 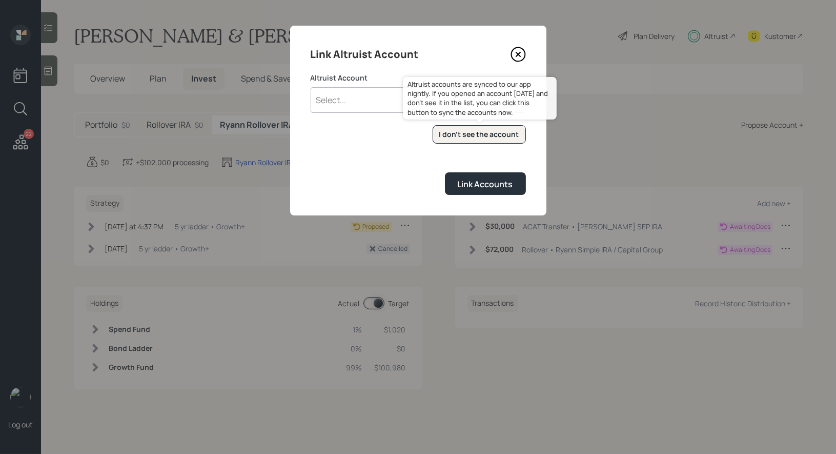 I want to click on button: I don't see the account, so click(x=479, y=134).